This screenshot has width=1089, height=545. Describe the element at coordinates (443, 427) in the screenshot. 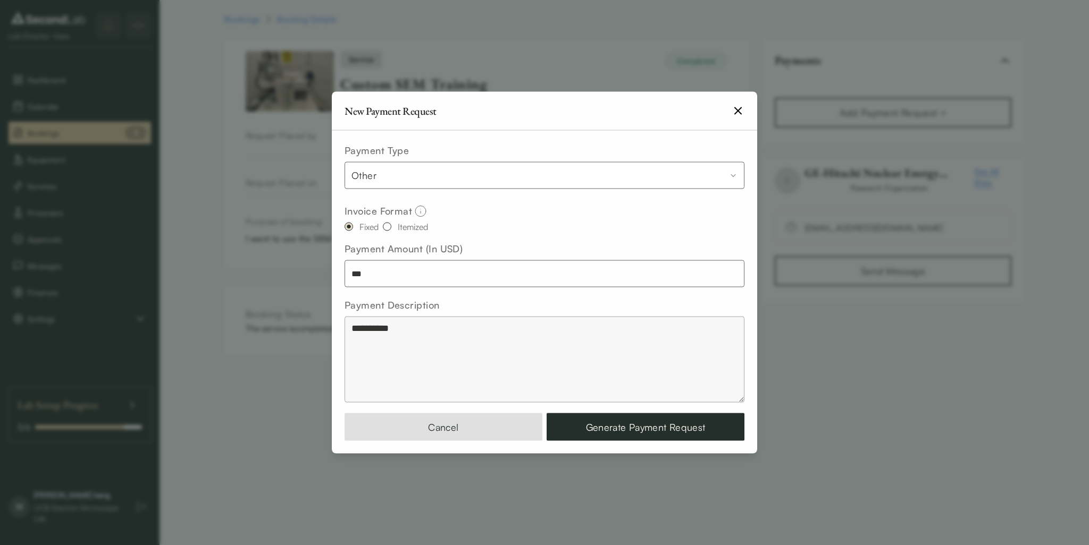

I see `button: Cancel` at that location.